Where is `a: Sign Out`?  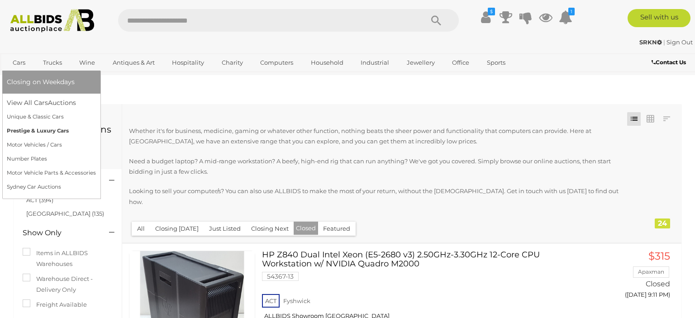
a: Sign Out is located at coordinates (679, 42).